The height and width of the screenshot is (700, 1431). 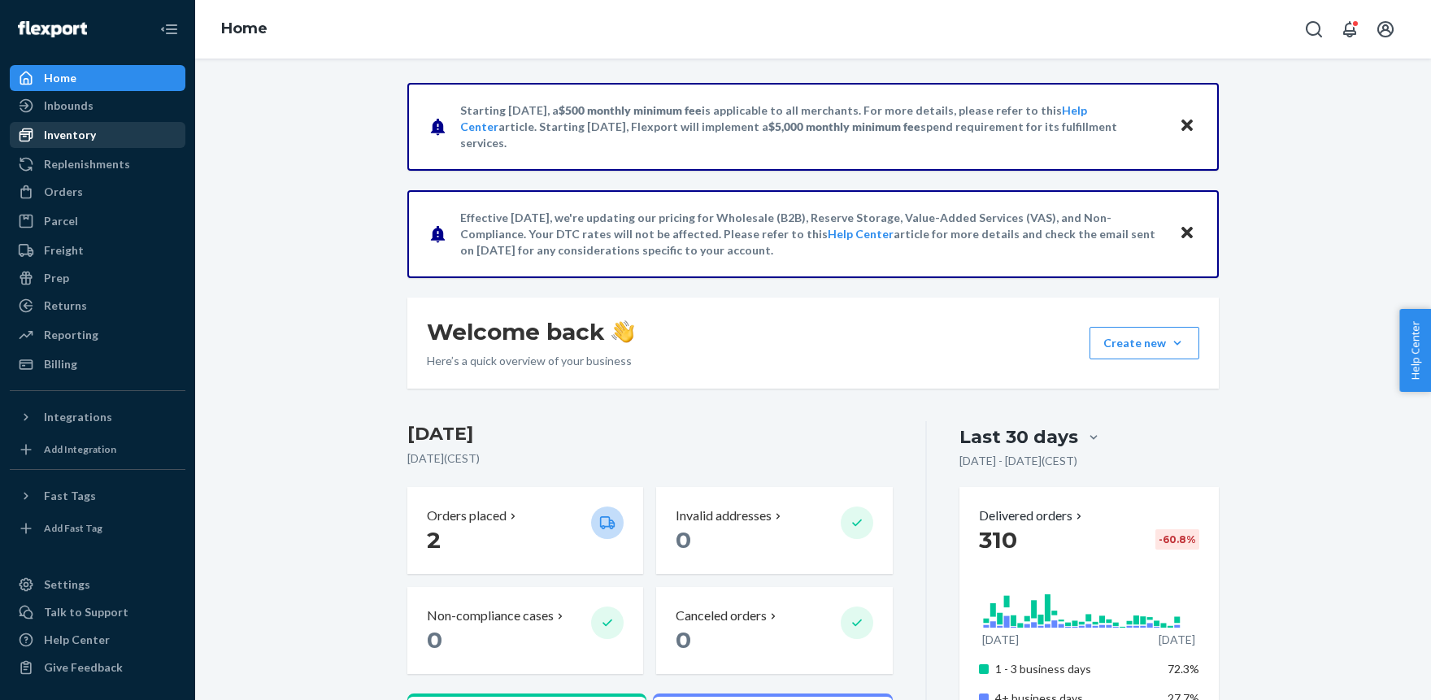 I want to click on span: 310, so click(x=998, y=540).